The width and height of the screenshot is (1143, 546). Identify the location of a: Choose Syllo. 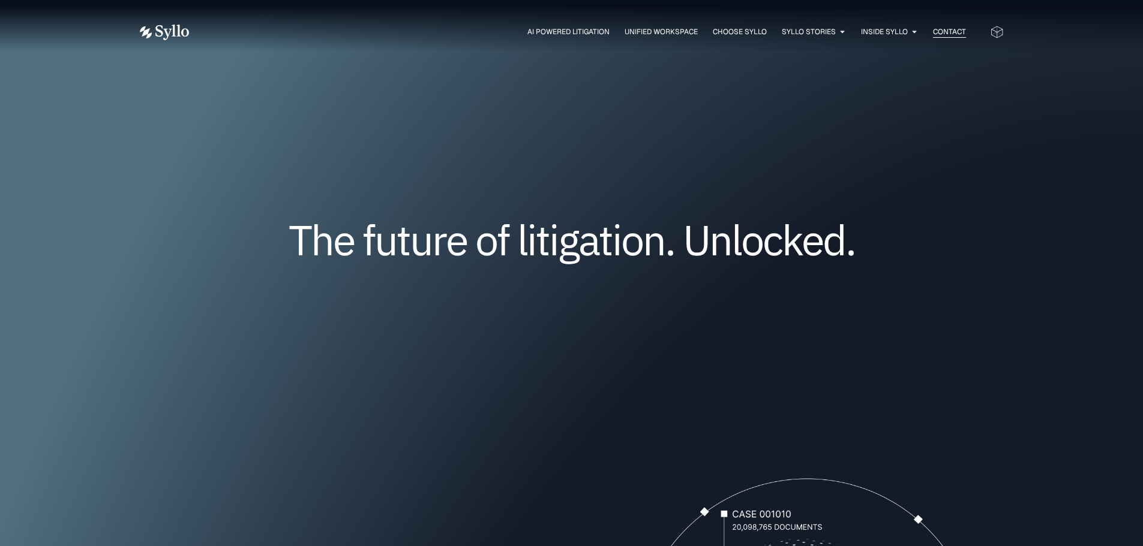
(740, 32).